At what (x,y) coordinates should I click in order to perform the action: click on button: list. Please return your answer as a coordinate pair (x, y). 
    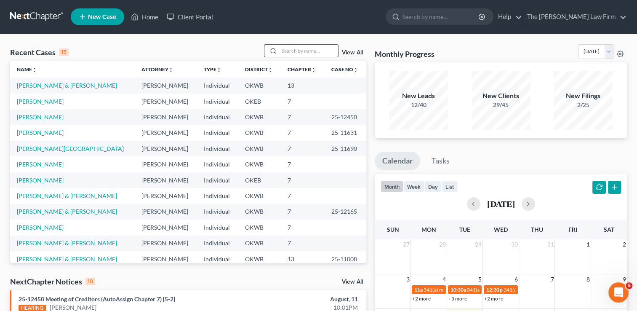
    Looking at the image, I should click on (449, 186).